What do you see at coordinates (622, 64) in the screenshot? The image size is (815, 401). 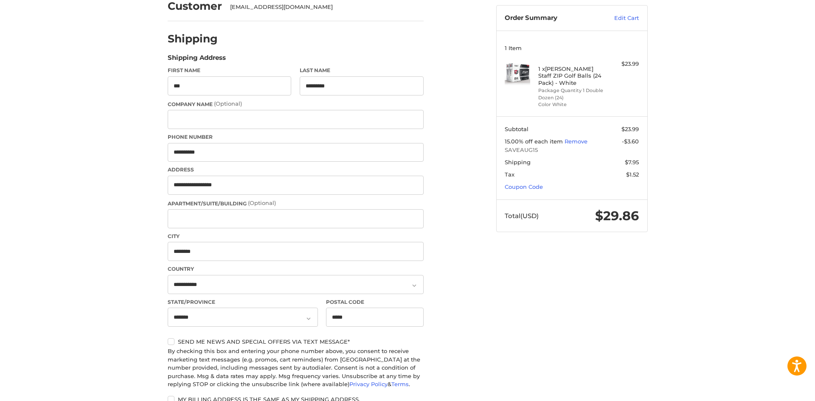 I see `div: $23.99` at bounding box center [622, 64].